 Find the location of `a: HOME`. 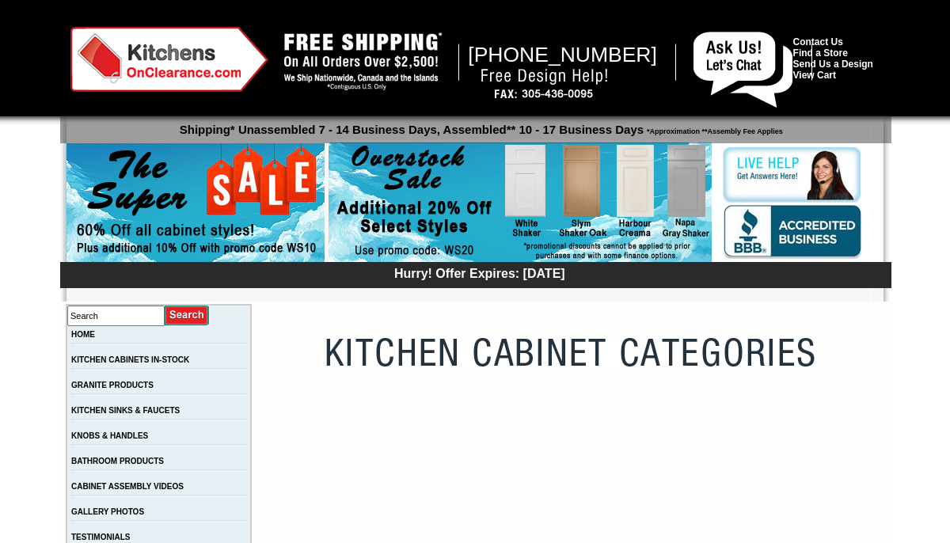

a: HOME is located at coordinates (83, 334).